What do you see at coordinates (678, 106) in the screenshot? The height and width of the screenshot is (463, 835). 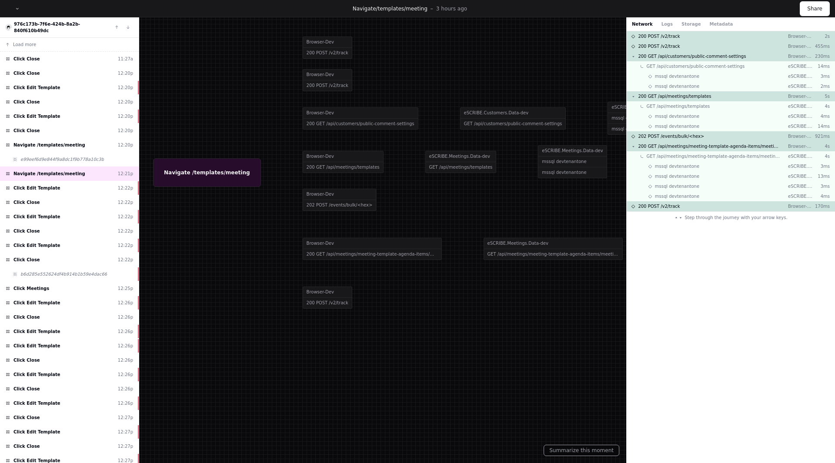 I see `span: GET /api/meetings/templates` at bounding box center [678, 106].